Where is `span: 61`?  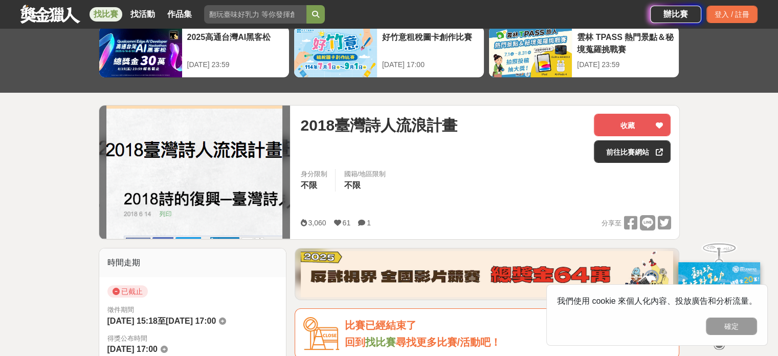 span: 61 is located at coordinates (347, 223).